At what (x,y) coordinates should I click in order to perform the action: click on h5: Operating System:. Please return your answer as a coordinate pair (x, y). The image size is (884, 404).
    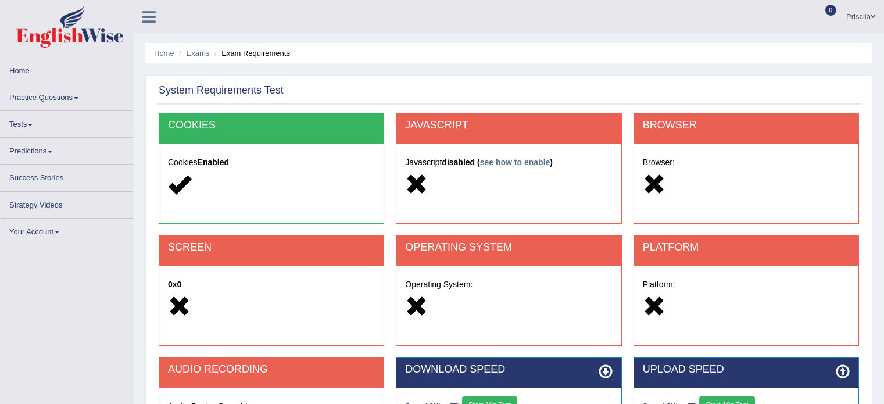
    Looking at the image, I should click on (509, 284).